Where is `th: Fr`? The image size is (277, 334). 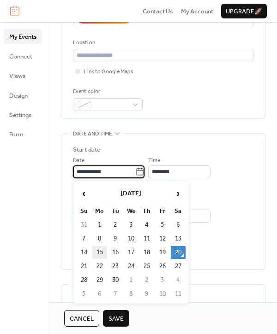
th: Fr is located at coordinates (162, 211).